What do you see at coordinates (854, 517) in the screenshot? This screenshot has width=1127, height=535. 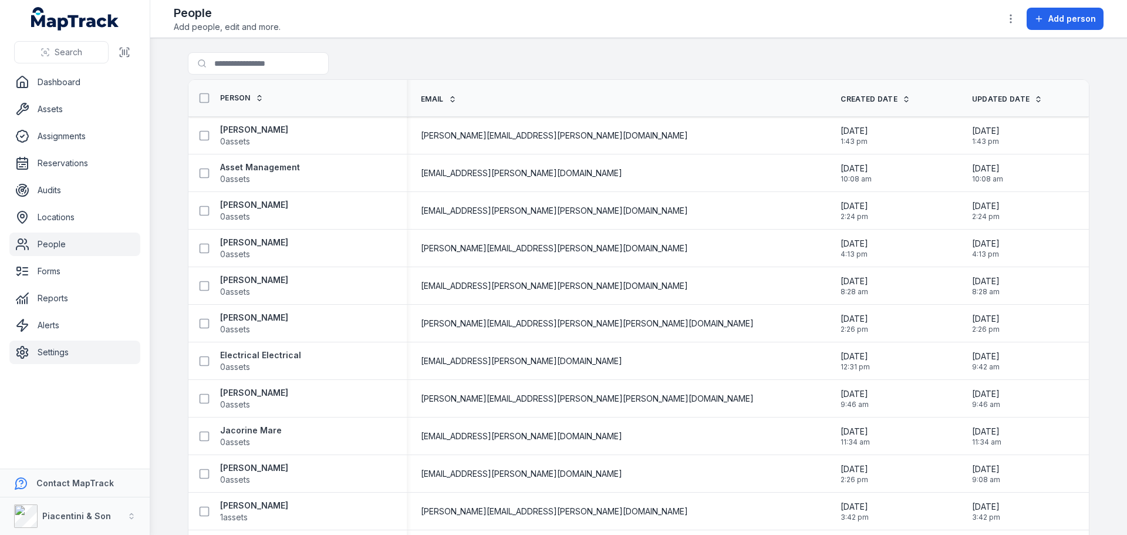 I see `span: 3:42 pm` at bounding box center [854, 517].